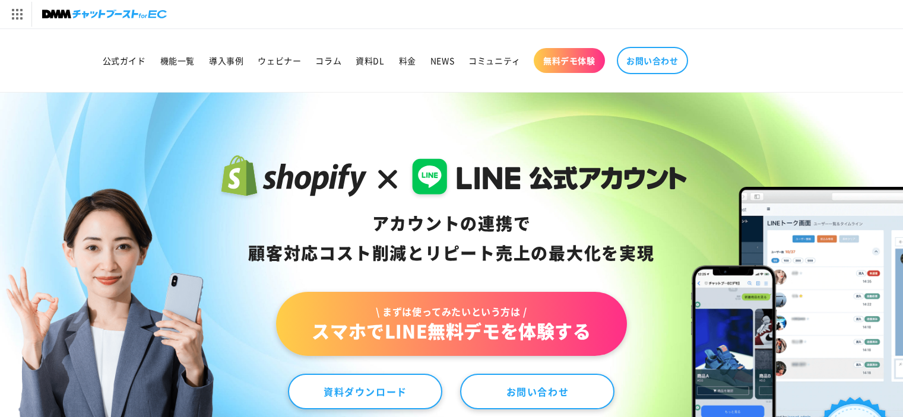  I want to click on span: NEWS, so click(442, 61).